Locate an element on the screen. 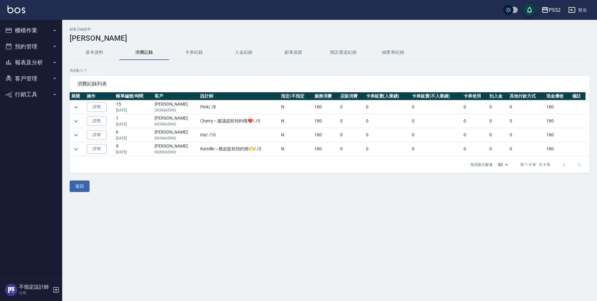  td: Iris / /10 is located at coordinates (239, 135).